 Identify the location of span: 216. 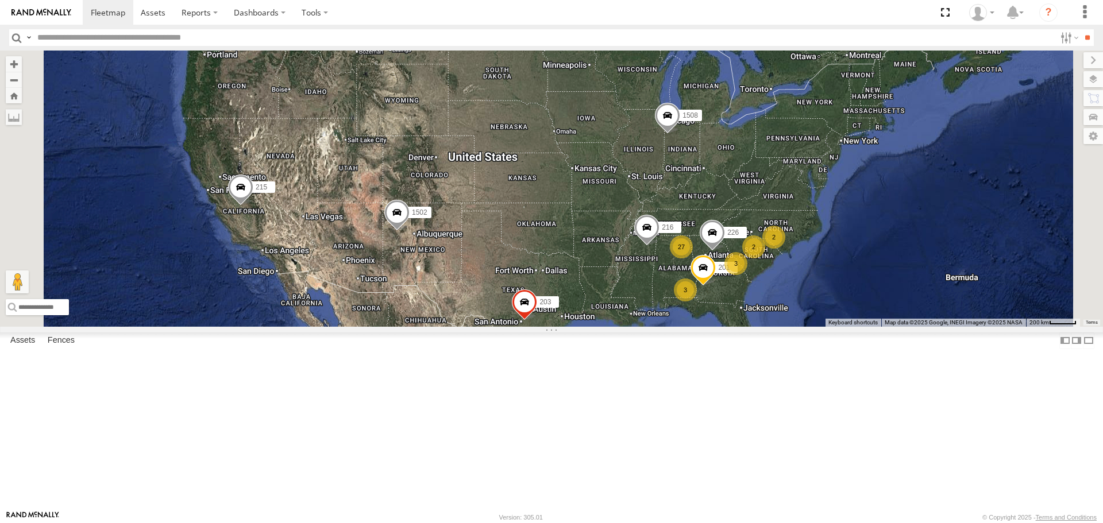
(668, 228).